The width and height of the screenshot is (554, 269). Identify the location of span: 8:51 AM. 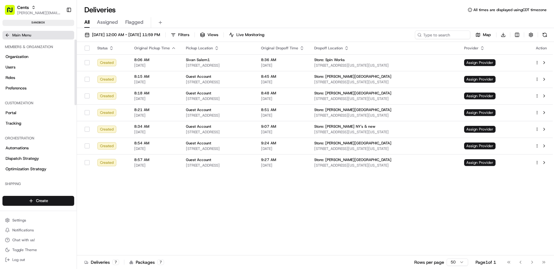
(283, 110).